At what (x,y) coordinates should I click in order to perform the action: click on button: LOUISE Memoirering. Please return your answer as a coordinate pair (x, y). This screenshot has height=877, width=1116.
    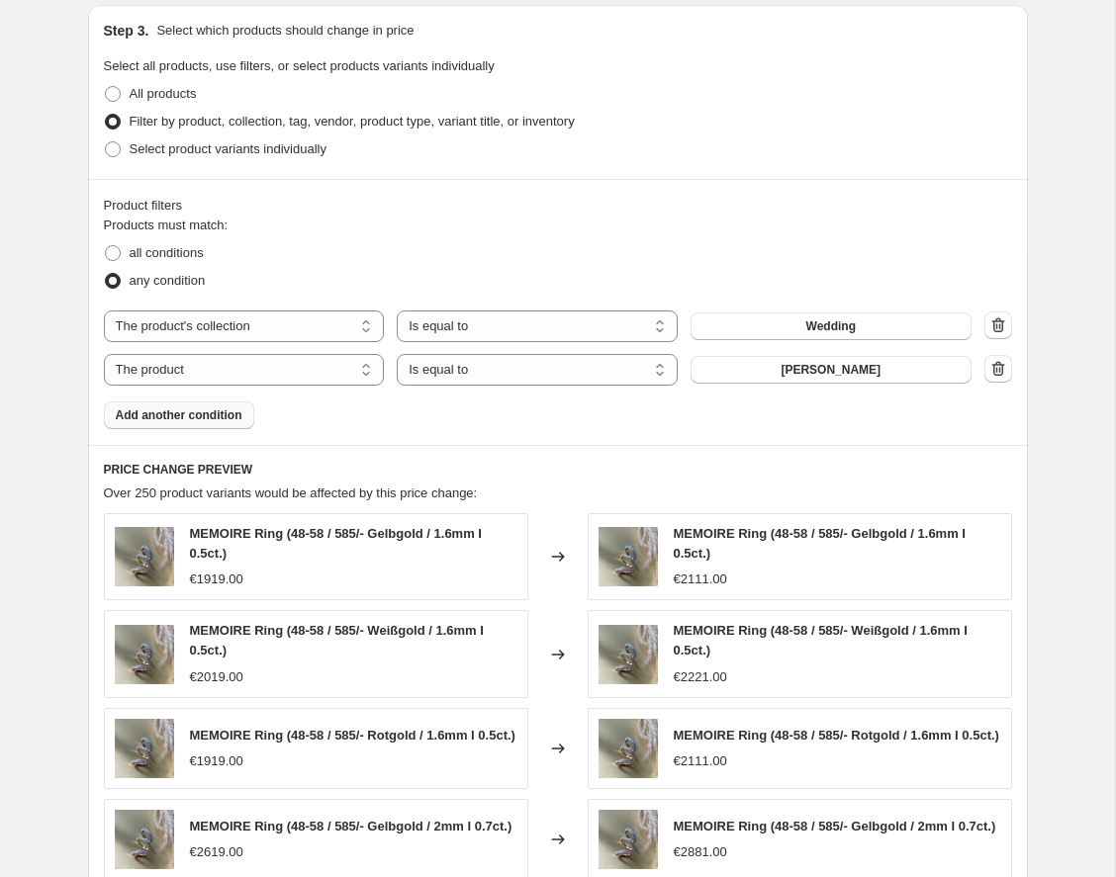
    Looking at the image, I should click on (831, 370).